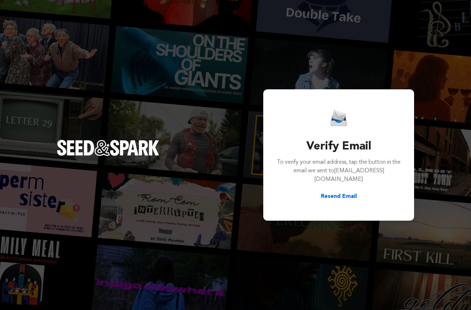 The height and width of the screenshot is (310, 471). I want to click on h3: Verify Email, so click(339, 147).